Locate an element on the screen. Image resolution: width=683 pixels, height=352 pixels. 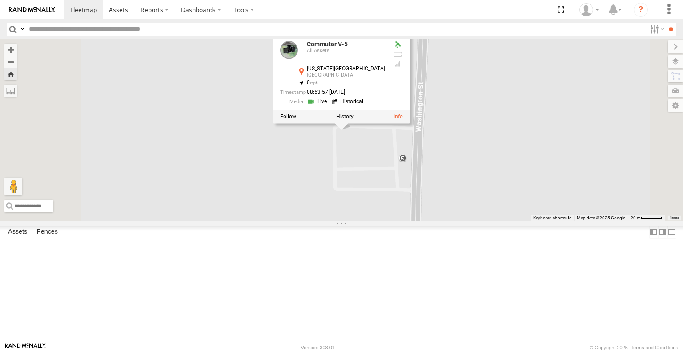
button: Zoom Home is located at coordinates (11, 74).